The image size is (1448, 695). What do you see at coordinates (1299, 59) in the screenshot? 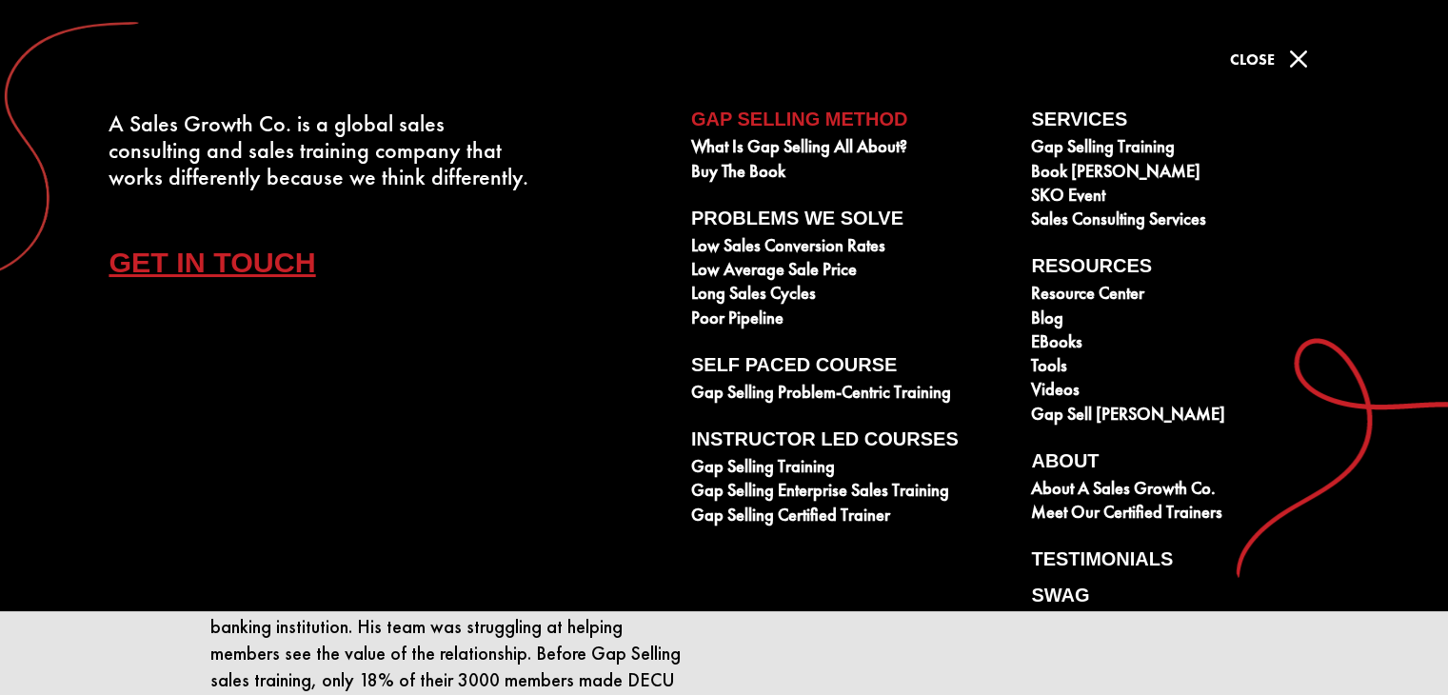
I see `span: M` at bounding box center [1299, 59].